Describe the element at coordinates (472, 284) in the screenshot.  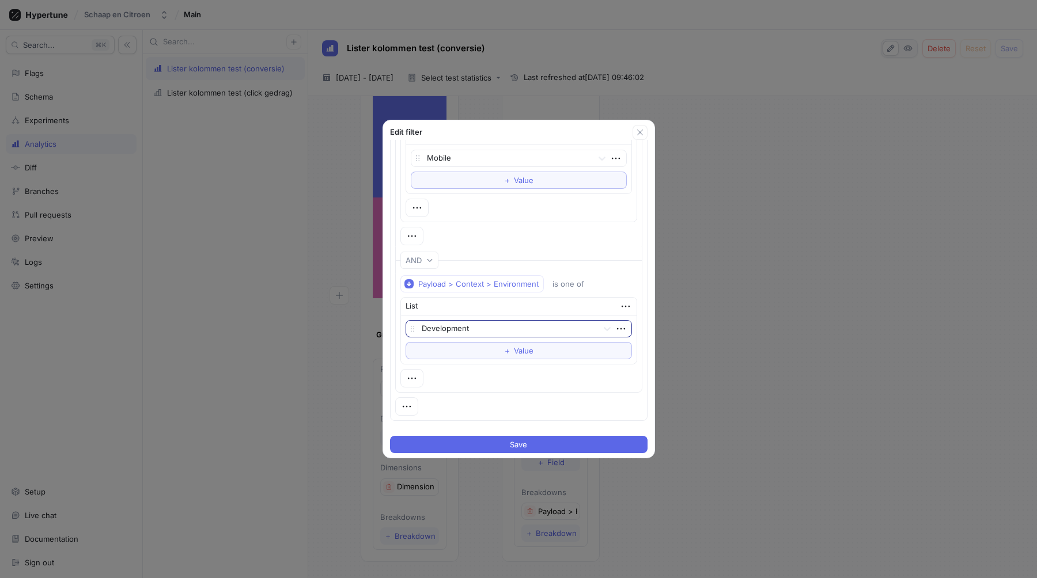
I see `button: Payload > Context > Environment` at that location.